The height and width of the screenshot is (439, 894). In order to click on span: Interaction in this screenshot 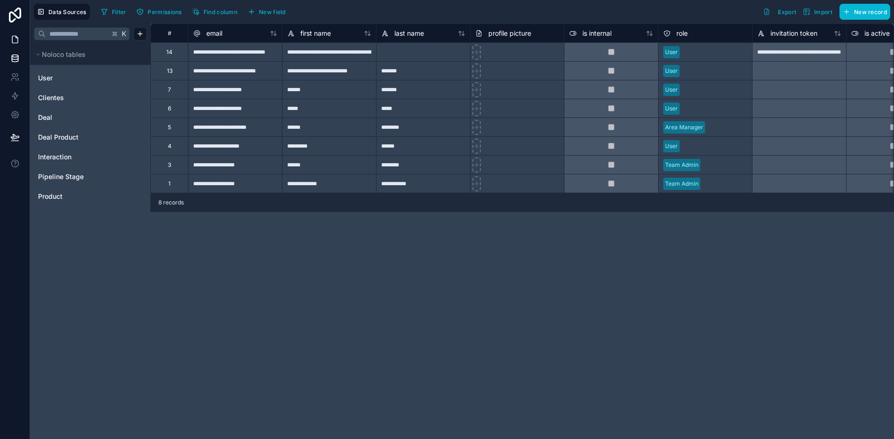, I will do `click(55, 157)`.